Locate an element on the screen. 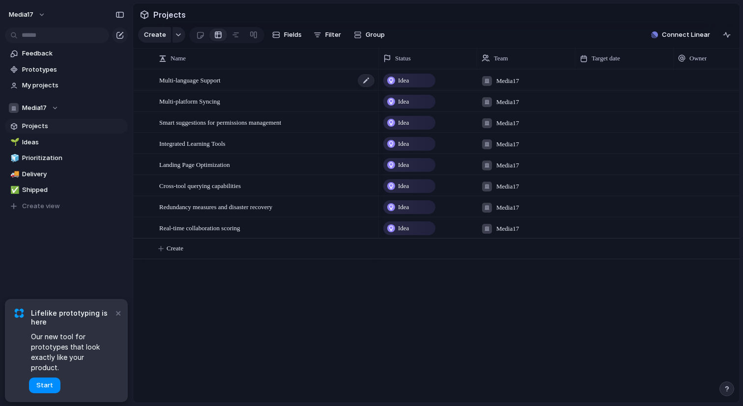  span: Name is located at coordinates (178, 58).